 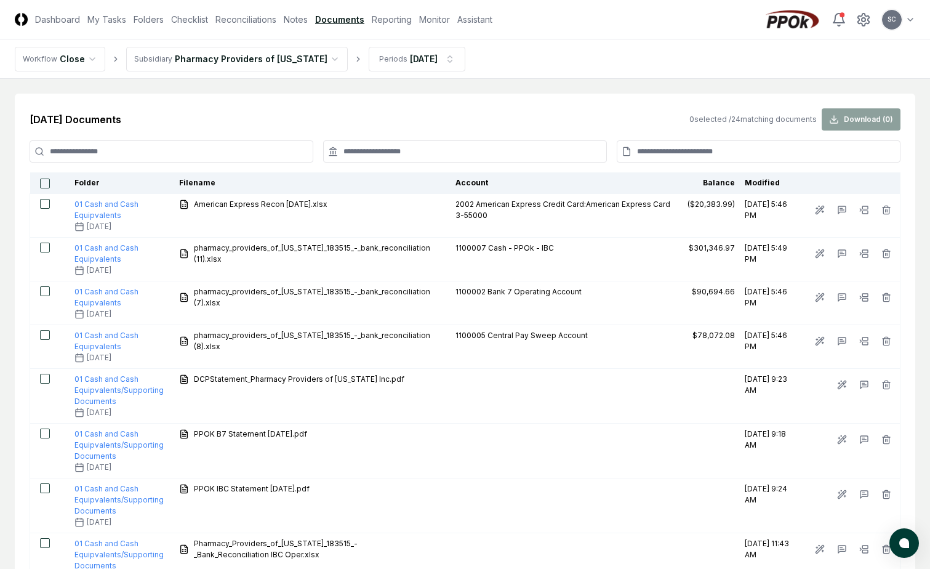 What do you see at coordinates (57, 19) in the screenshot?
I see `a: Dashboard` at bounding box center [57, 19].